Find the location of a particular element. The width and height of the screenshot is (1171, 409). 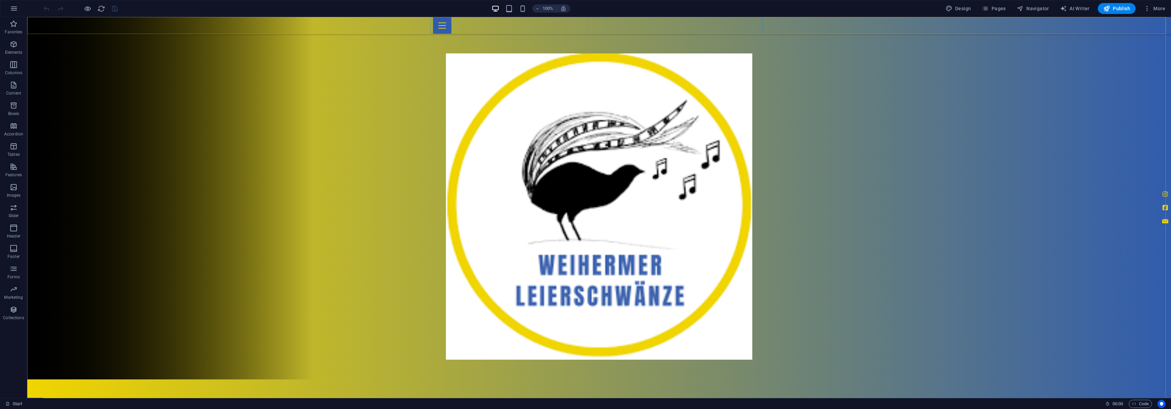

button: 100% is located at coordinates (544, 9).